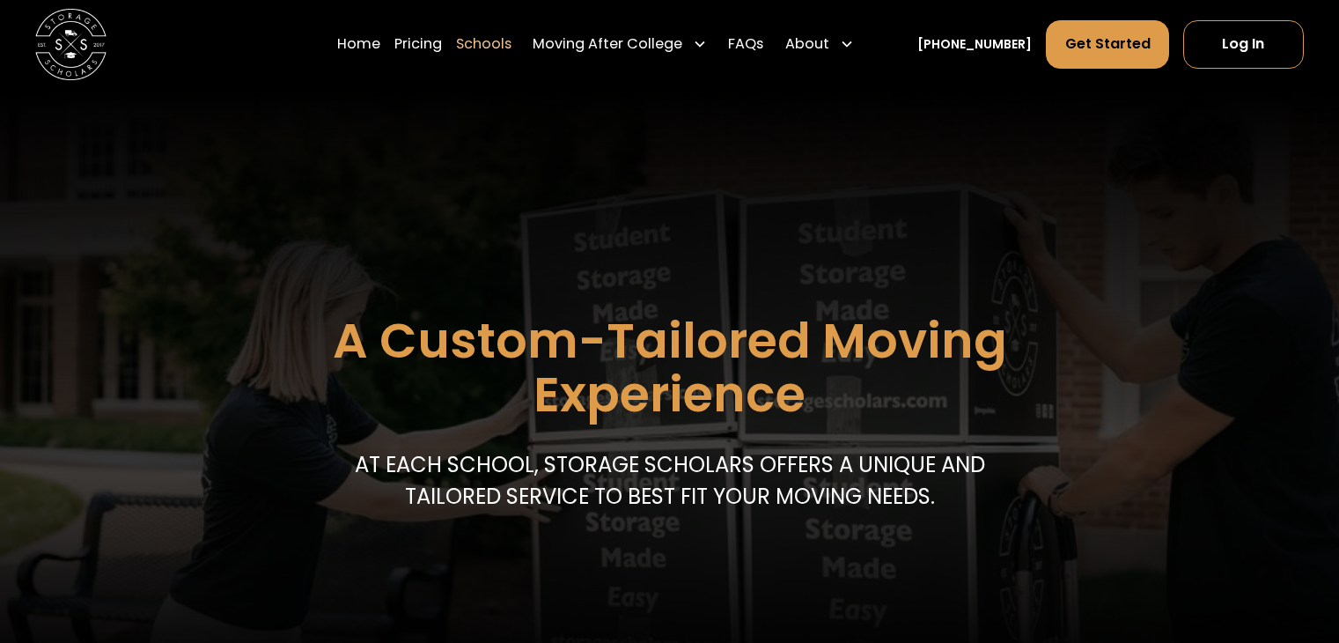 This screenshot has width=1339, height=643. I want to click on a: Get Started, so click(1107, 44).